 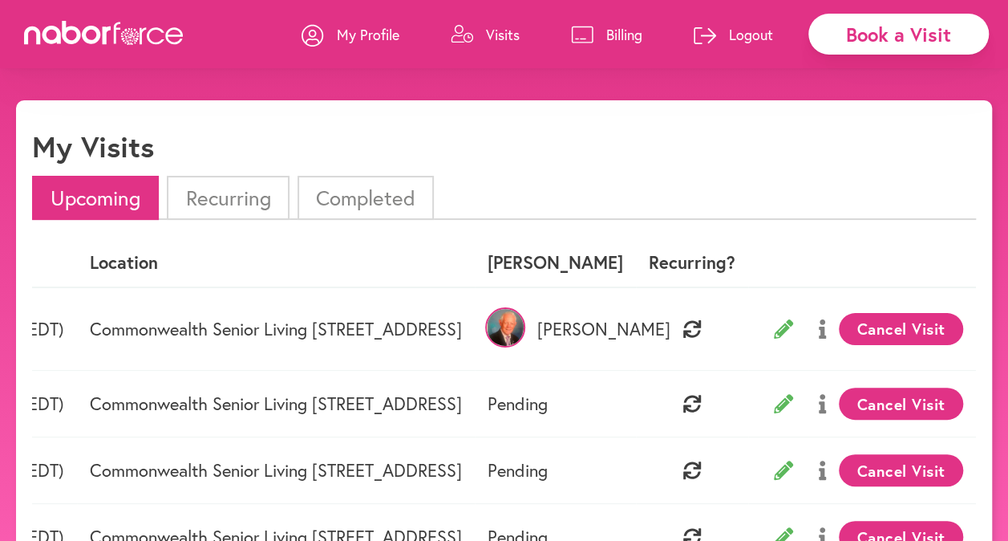 What do you see at coordinates (228, 197) in the screenshot?
I see `li: Recurring` at bounding box center [228, 197].